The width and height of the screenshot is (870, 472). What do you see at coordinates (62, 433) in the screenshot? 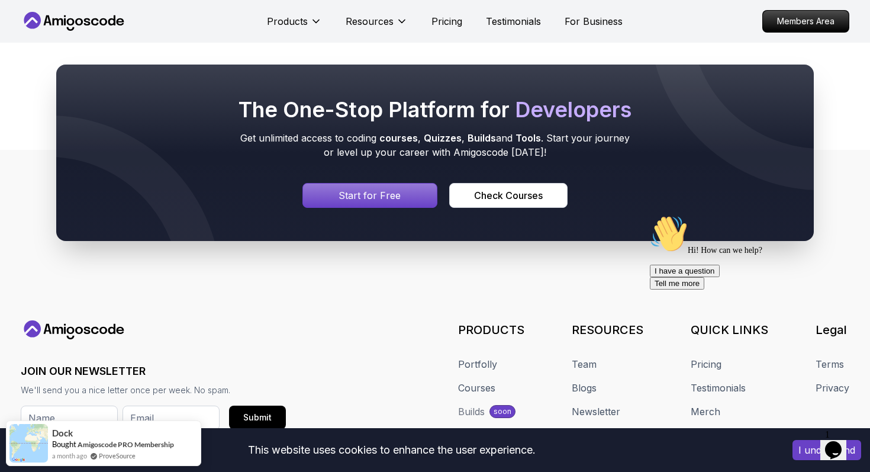
I see `span: Dock` at bounding box center [62, 433].